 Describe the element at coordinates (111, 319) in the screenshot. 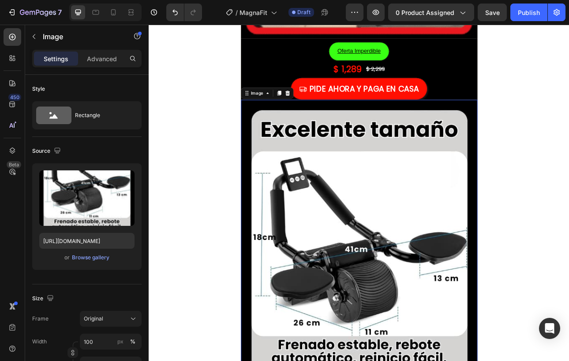

I see `button: Original` at that location.